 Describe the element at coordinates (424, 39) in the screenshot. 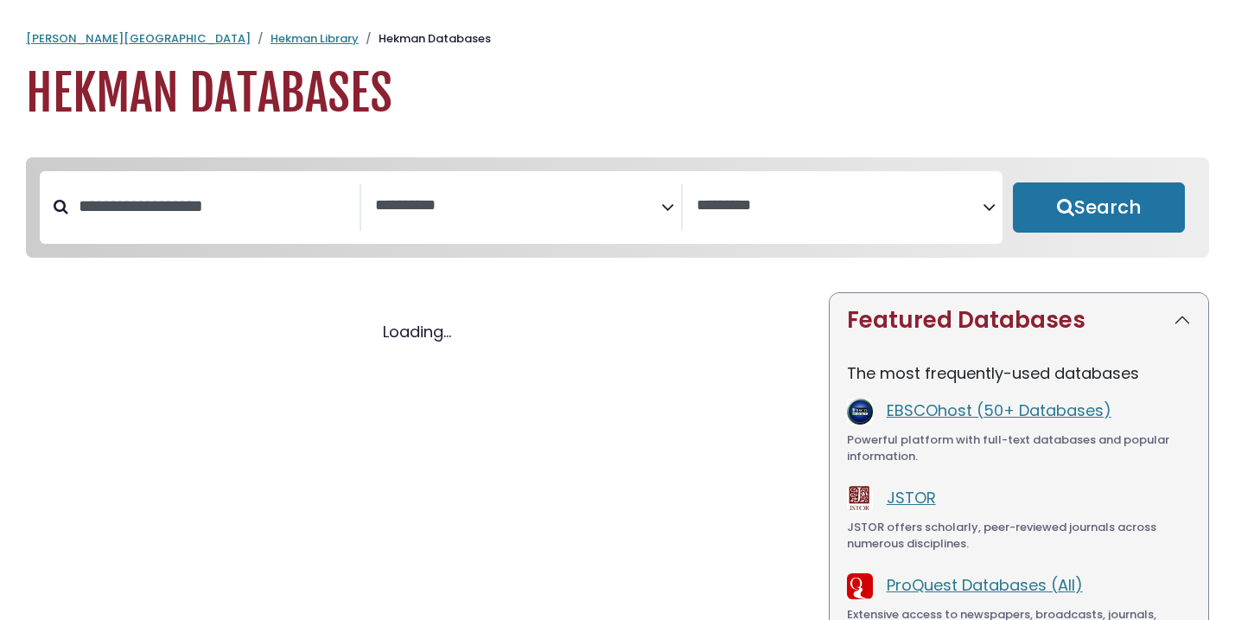

I see `li: Hekman Databases` at that location.